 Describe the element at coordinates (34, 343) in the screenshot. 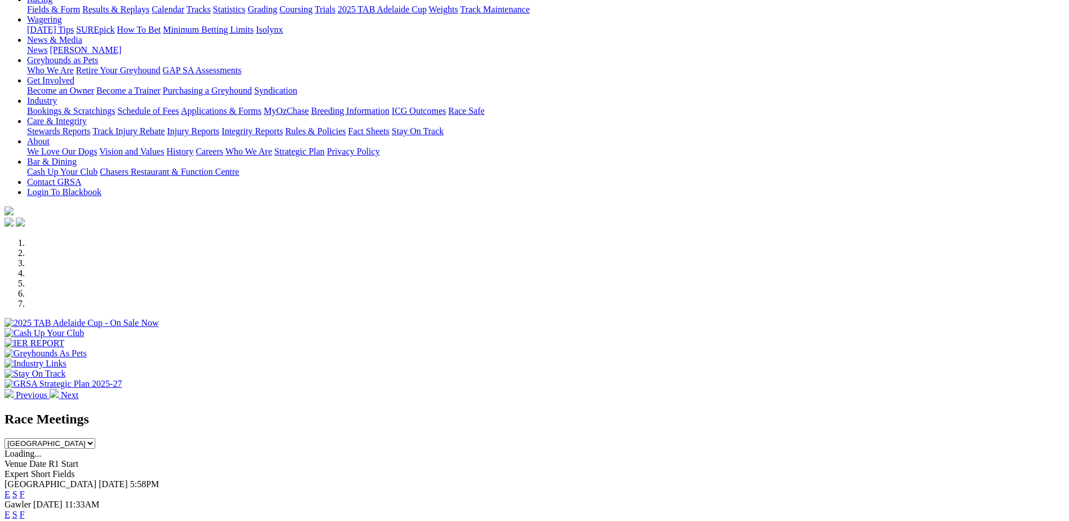

I see `img: IER REPORT` at that location.